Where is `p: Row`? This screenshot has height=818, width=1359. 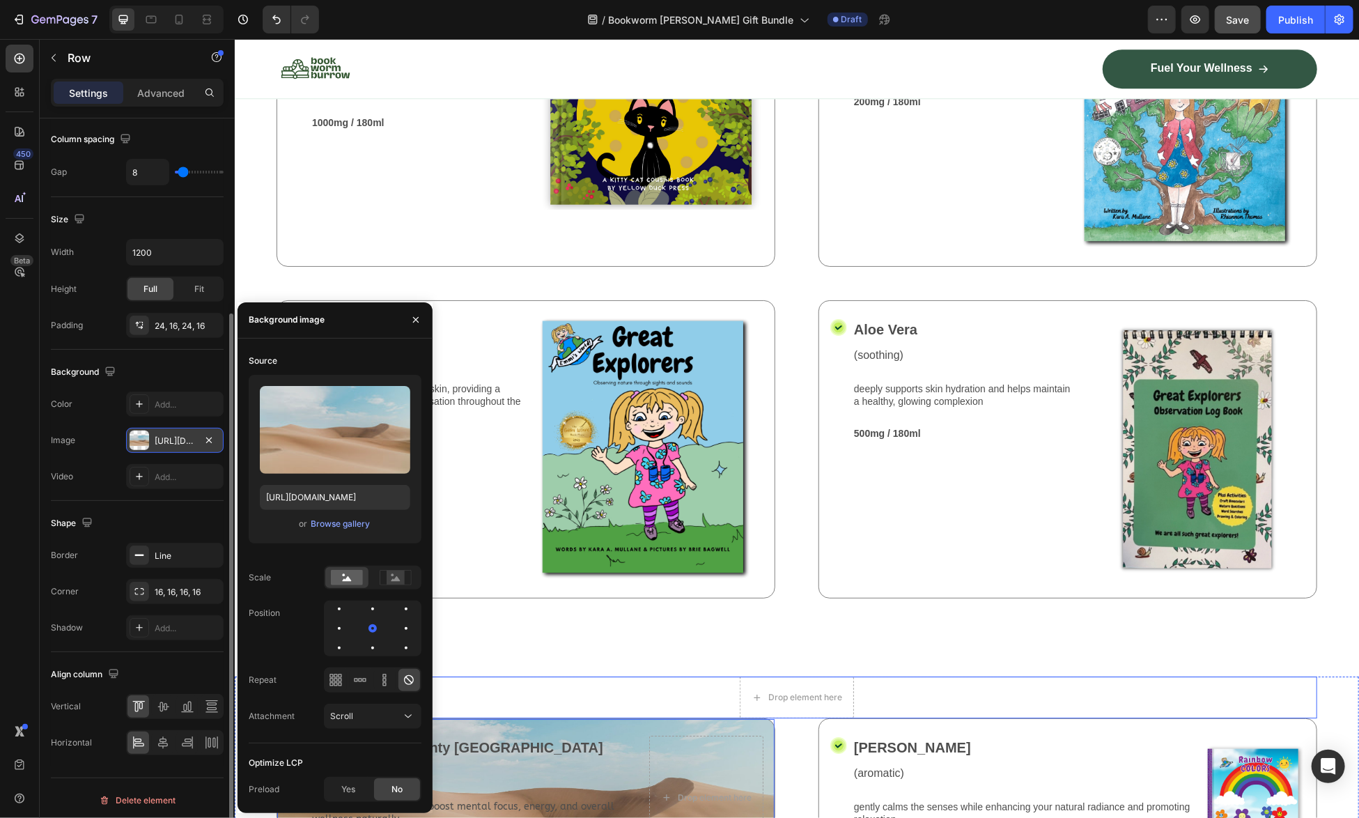 p: Row is located at coordinates (127, 58).